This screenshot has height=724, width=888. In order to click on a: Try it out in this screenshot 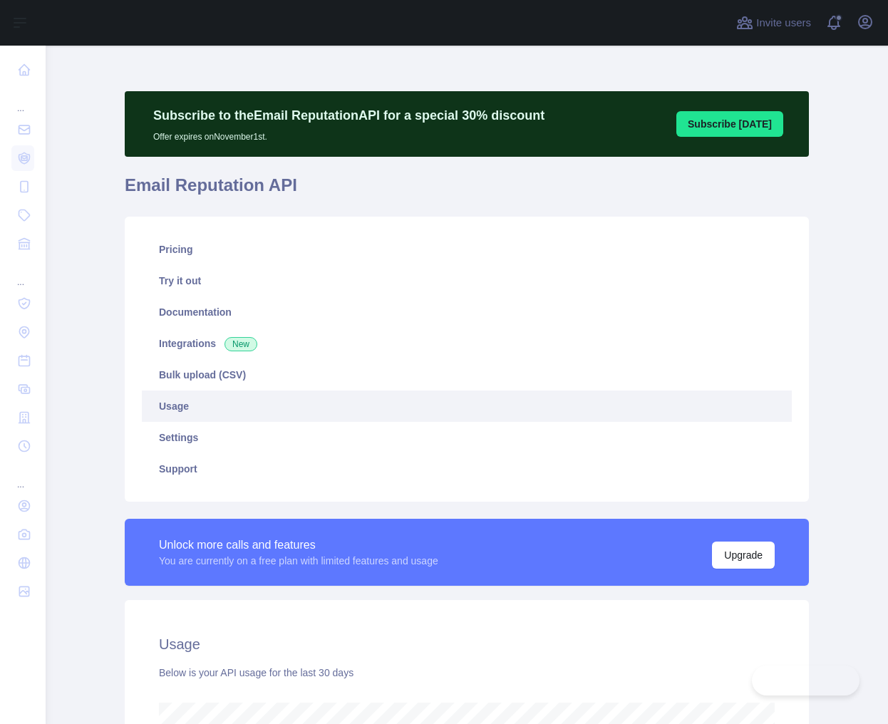, I will do `click(467, 281)`.